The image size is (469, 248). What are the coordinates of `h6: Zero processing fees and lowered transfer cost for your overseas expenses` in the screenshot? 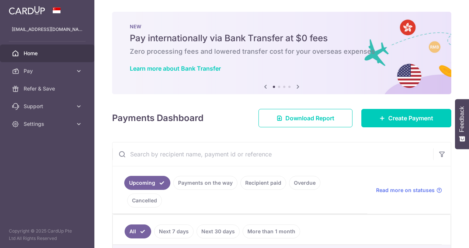 It's located at (281, 52).